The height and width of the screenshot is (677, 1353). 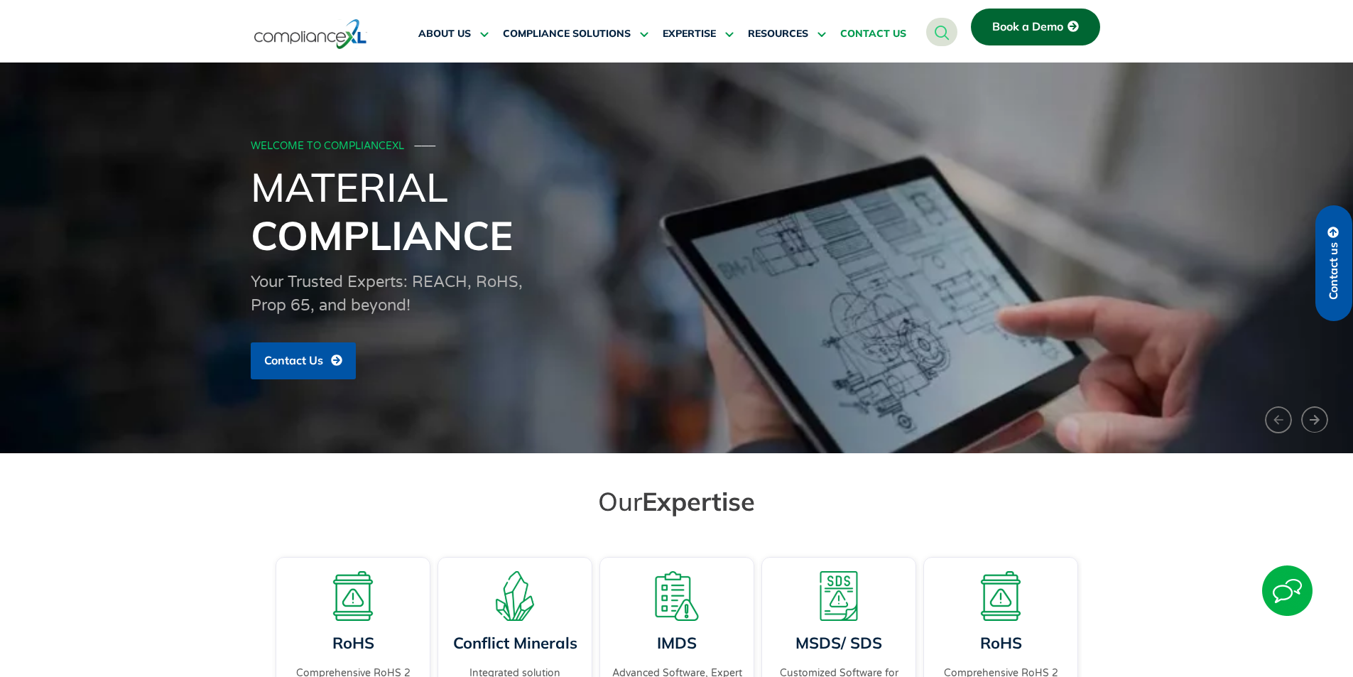 I want to click on img: Start Chat, so click(x=1287, y=590).